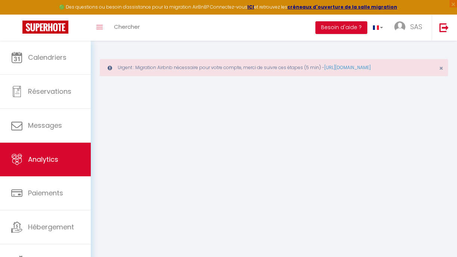 The height and width of the screenshot is (257, 457). What do you see at coordinates (17, 14) in the screenshot?
I see `button: Ouvrir le widget de chat LiveChat` at bounding box center [17, 14].